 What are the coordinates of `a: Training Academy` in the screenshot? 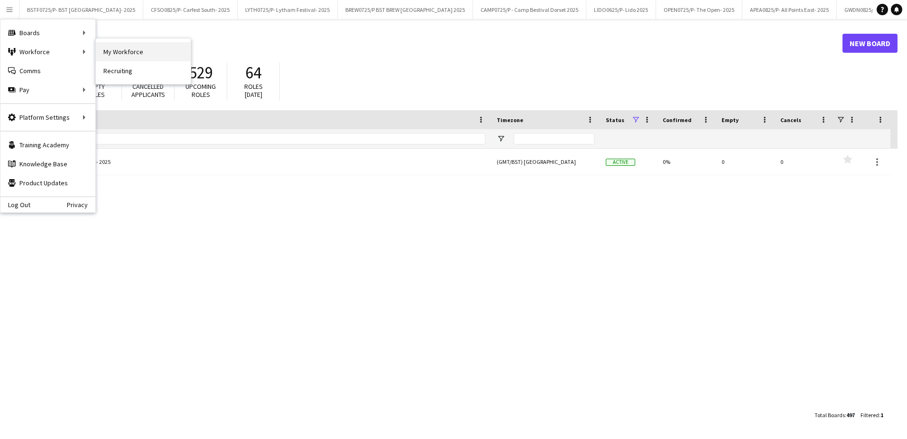 It's located at (48, 145).